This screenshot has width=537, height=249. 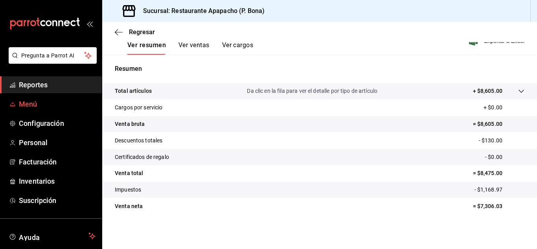 I want to click on p: Venta bruta, so click(x=130, y=124).